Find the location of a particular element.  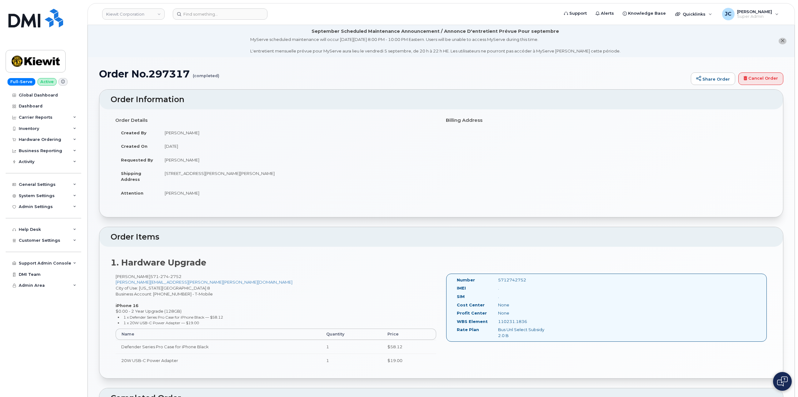

button: close notification is located at coordinates (783, 41).